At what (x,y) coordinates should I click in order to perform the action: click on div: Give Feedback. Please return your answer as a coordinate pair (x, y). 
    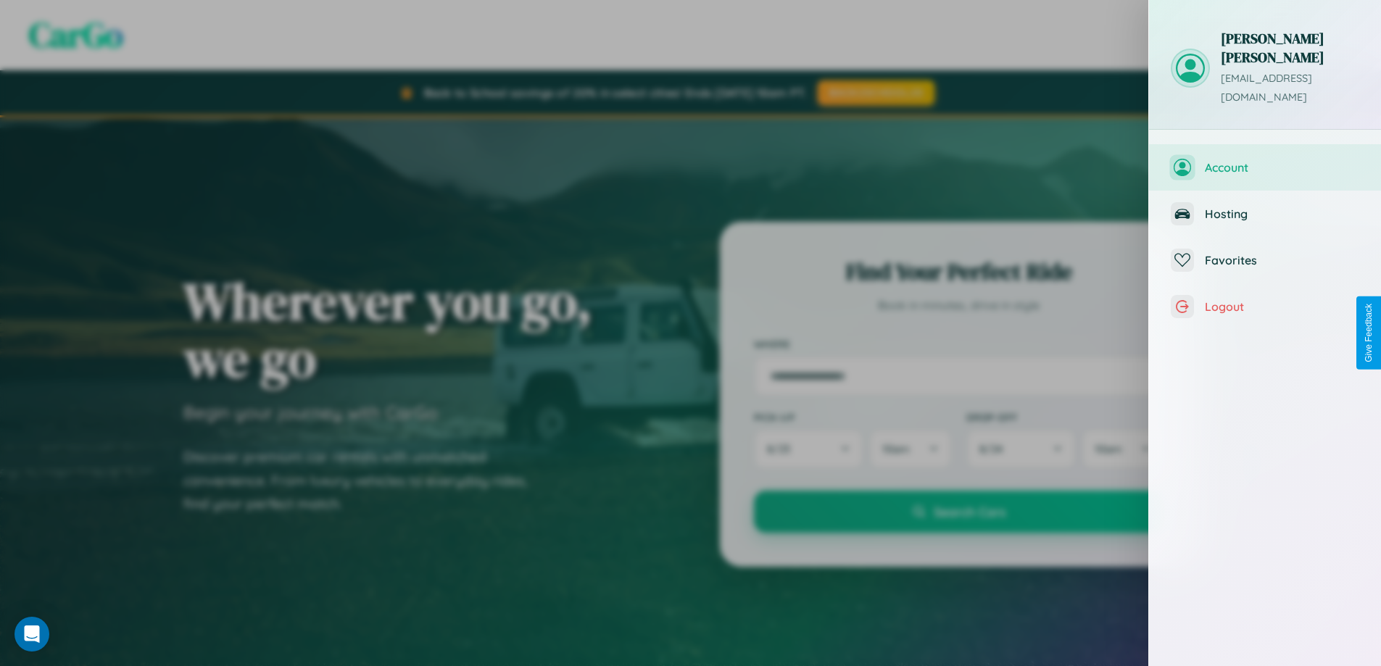
    Looking at the image, I should click on (1369, 333).